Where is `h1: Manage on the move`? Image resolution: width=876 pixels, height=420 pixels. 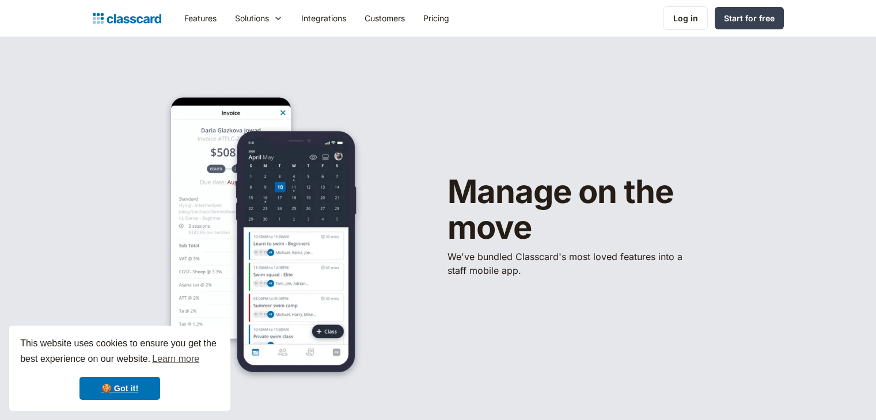
h1: Manage on the move is located at coordinates (597, 210).